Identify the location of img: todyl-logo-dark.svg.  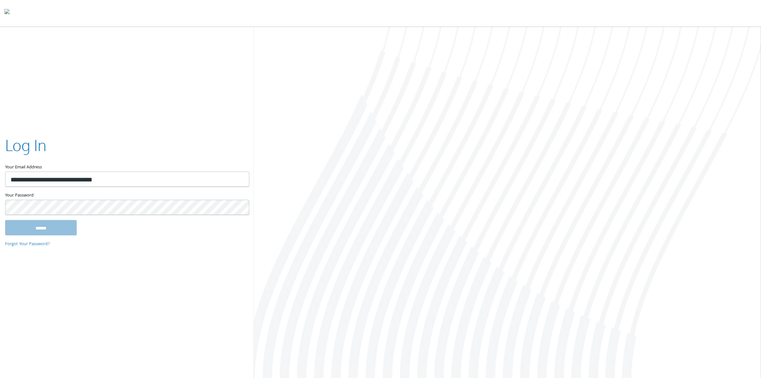
(7, 13).